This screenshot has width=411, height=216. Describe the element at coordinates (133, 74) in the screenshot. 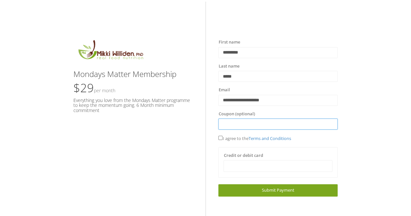

I see `h3: Mondays Matter Membership` at that location.